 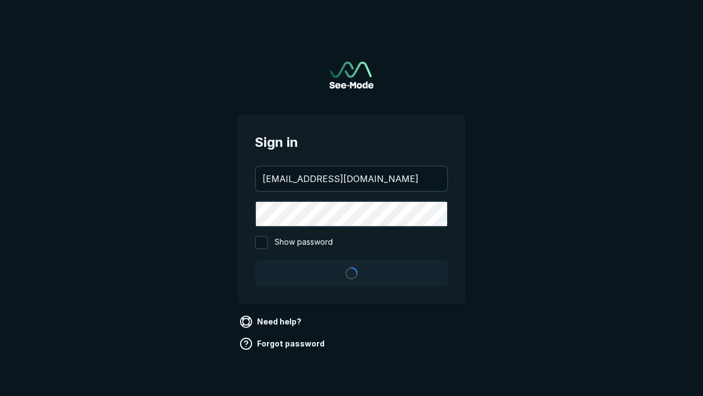 What do you see at coordinates (352, 75) in the screenshot?
I see `img: See-Mode Logo` at bounding box center [352, 75].